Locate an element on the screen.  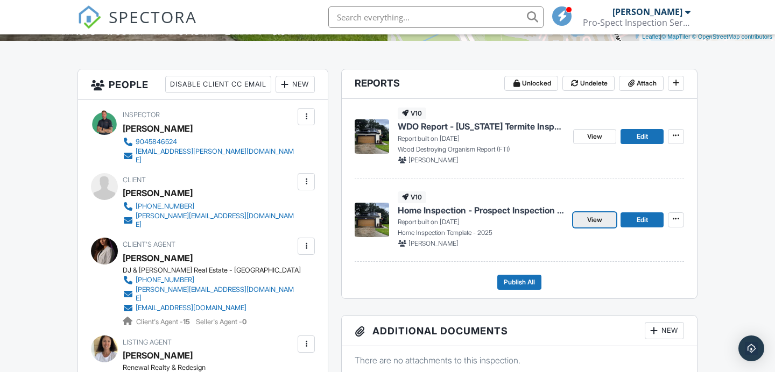
div: Pro-Spect Inspection Services Jacksonville Division is located at coordinates (636, 23).